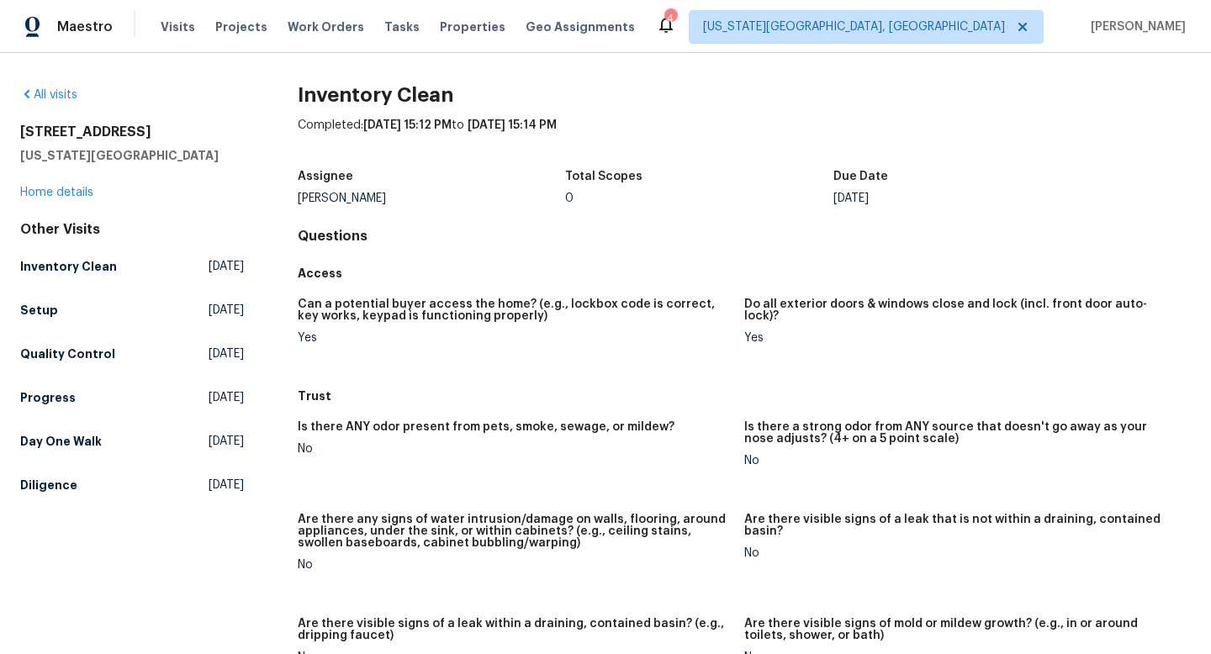 The height and width of the screenshot is (654, 1211). Describe the element at coordinates (670, 18) in the screenshot. I see `div: 4` at that location.